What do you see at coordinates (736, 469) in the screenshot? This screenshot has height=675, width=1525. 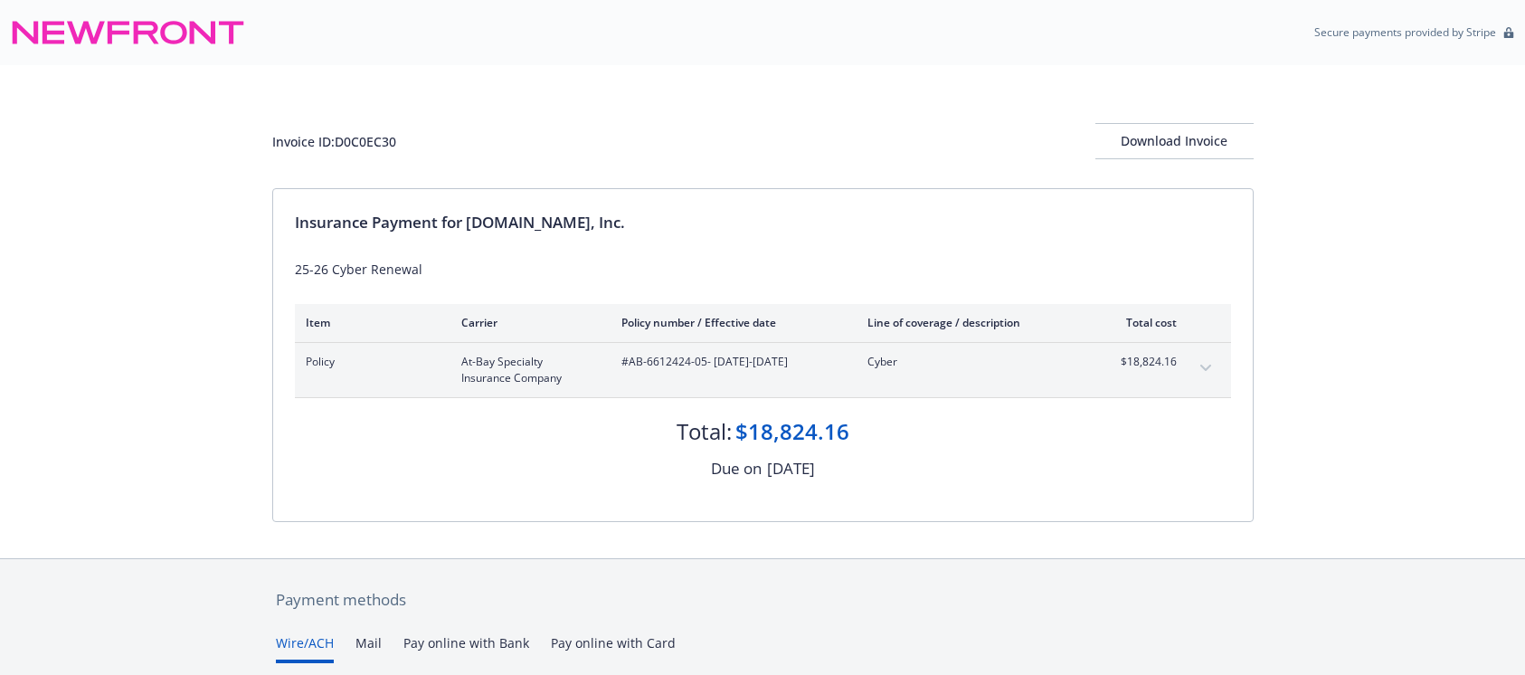 I see `div: Due on` at bounding box center [736, 469].